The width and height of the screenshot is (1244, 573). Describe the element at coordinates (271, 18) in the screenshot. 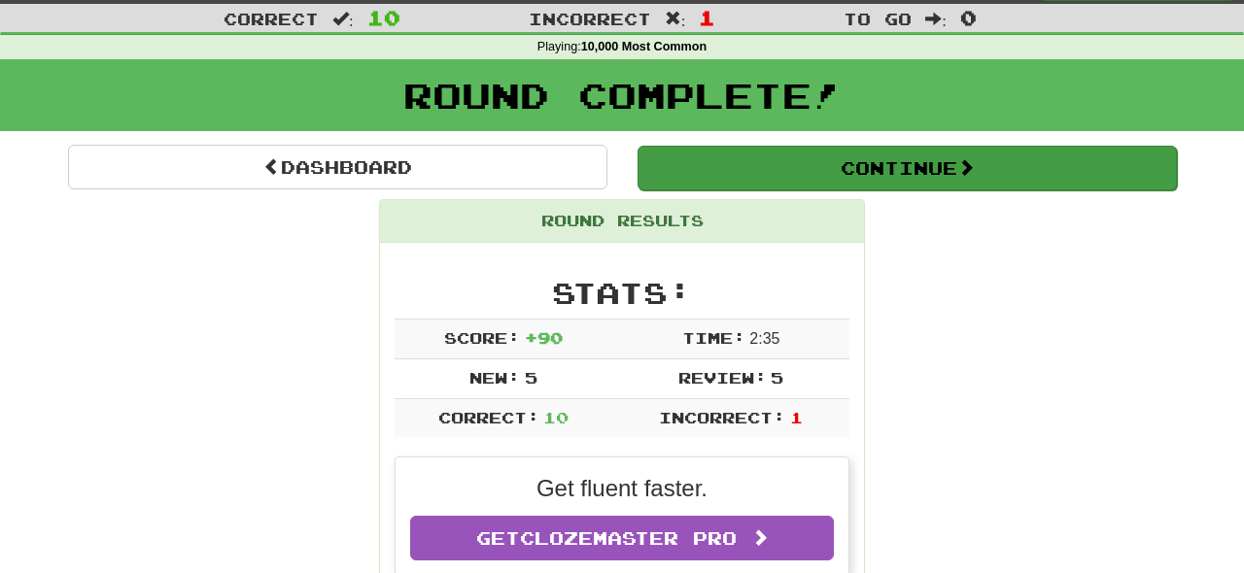

I see `span: Correct` at that location.